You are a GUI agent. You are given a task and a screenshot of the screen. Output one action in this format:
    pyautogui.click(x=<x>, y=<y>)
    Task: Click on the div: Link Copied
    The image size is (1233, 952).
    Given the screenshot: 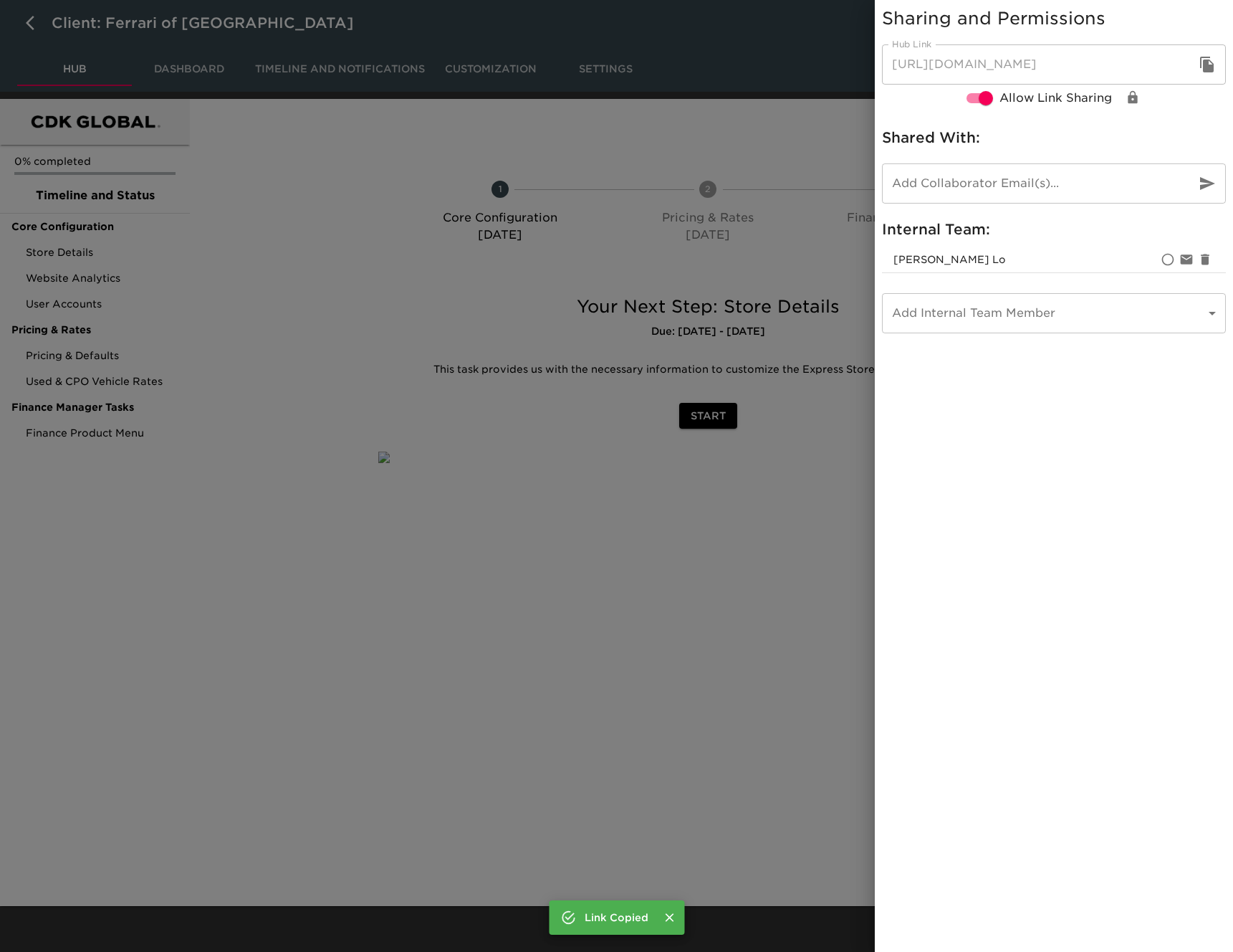 What is the action you would take?
    pyautogui.click(x=616, y=917)
    